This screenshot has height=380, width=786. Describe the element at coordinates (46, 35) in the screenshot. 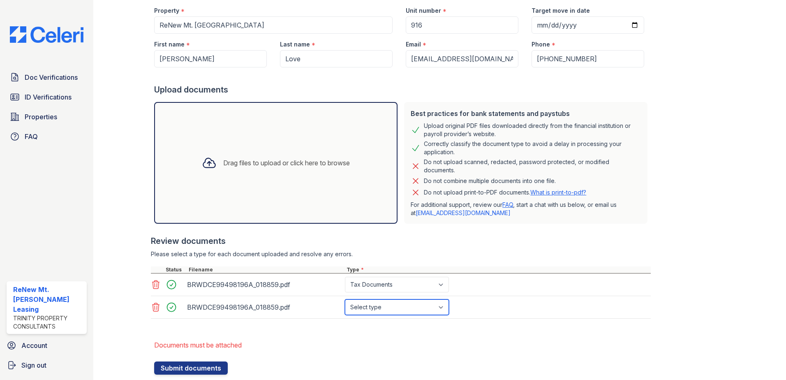

I see `img: CE_Logo_Blue-a8612792a0a2168367f1c8372b55b34899dd931a85d93a1a3d3e32e68fde9ad4.png` at that location.